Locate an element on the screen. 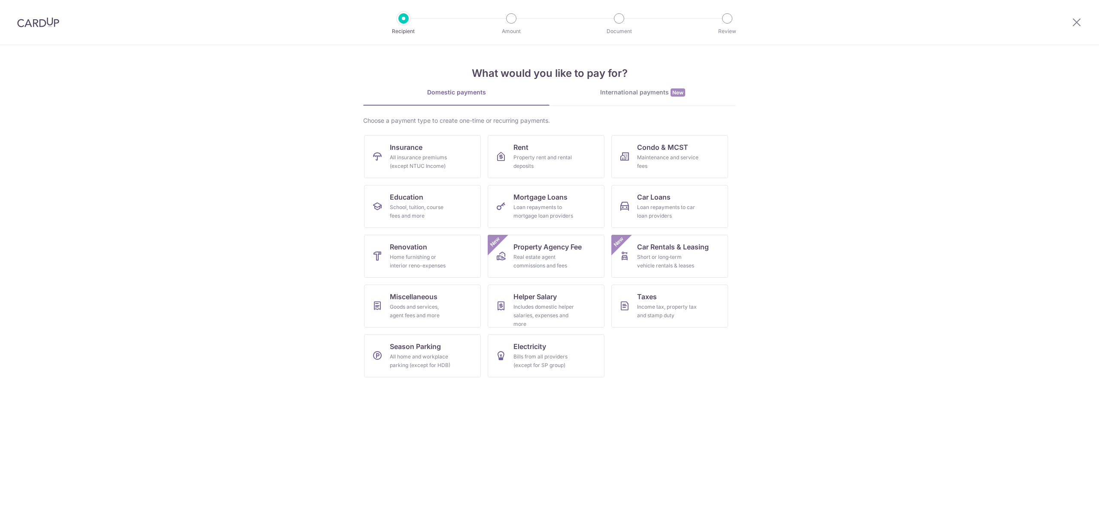  span: Helper Salary is located at coordinates (535, 297).